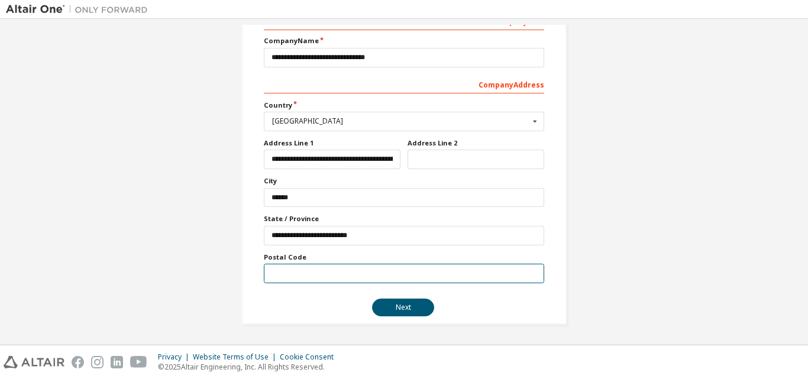 This screenshot has width=808, height=379. What do you see at coordinates (80, 9) in the screenshot?
I see `img: Altair One` at bounding box center [80, 9].